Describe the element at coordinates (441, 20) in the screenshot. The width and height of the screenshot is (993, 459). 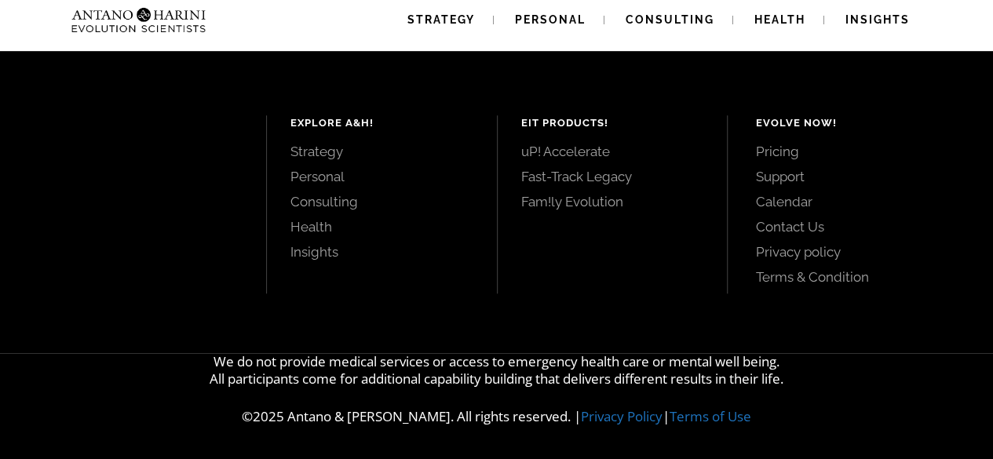
I see `span: Strategy` at that location.